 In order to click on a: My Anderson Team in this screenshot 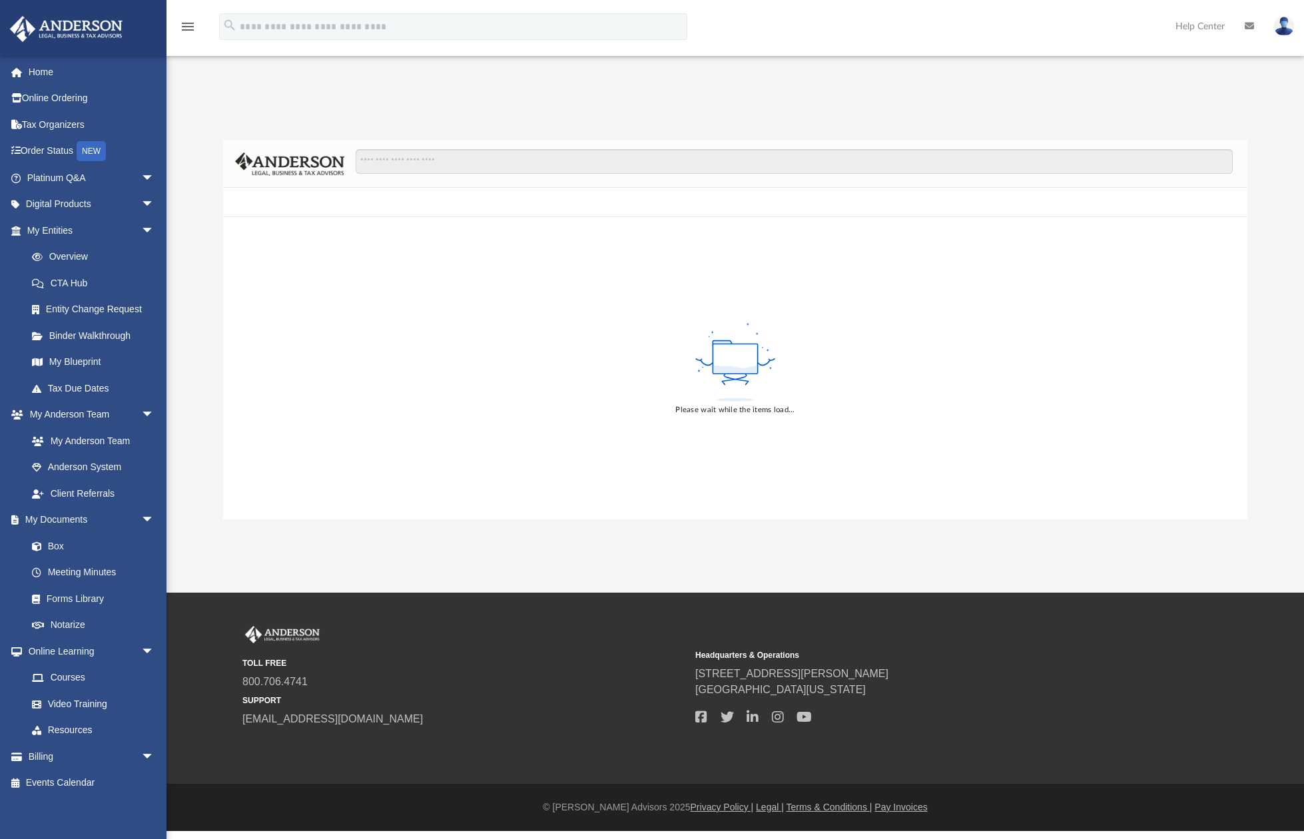, I will do `click(90, 441)`.